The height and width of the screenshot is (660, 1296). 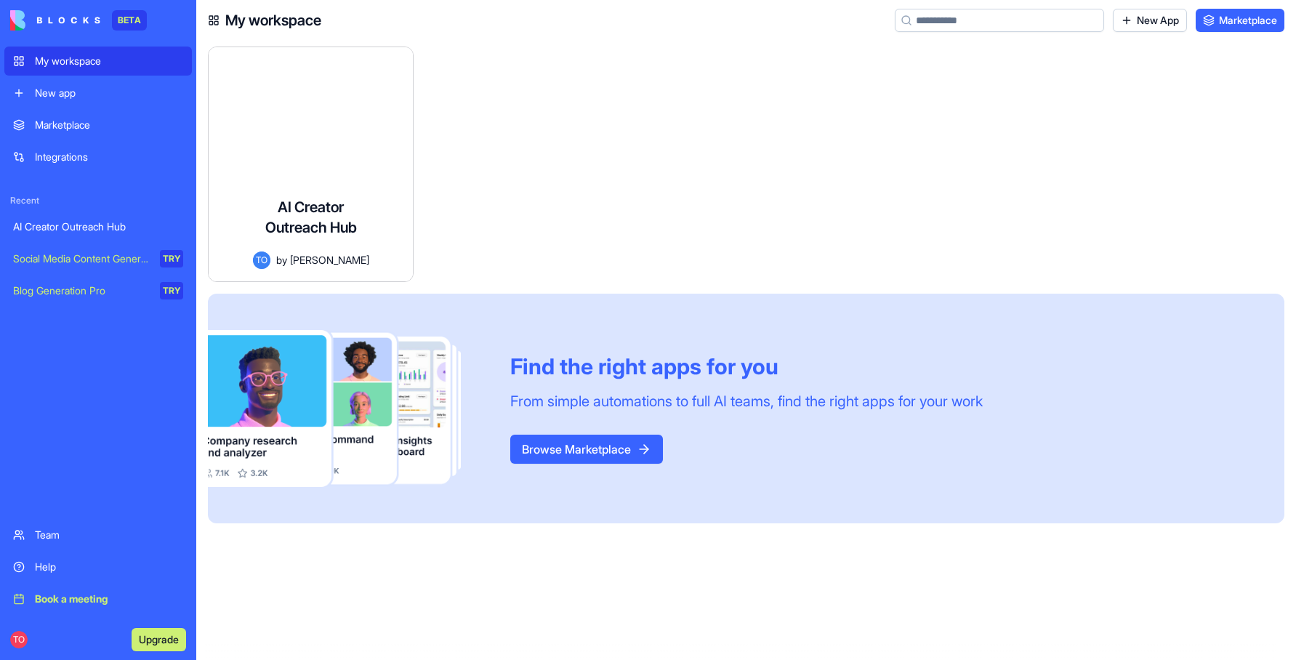 I want to click on div: BETA, so click(x=129, y=20).